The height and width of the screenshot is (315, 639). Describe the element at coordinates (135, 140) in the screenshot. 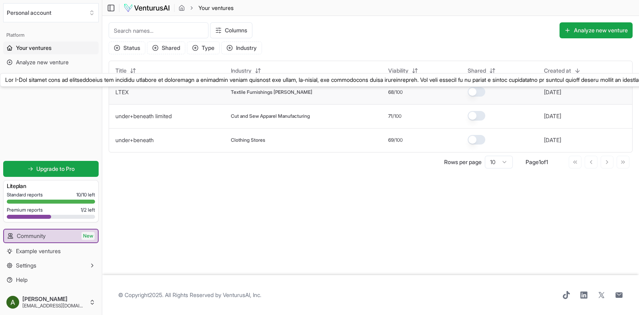

I see `button: under+beneath` at that location.